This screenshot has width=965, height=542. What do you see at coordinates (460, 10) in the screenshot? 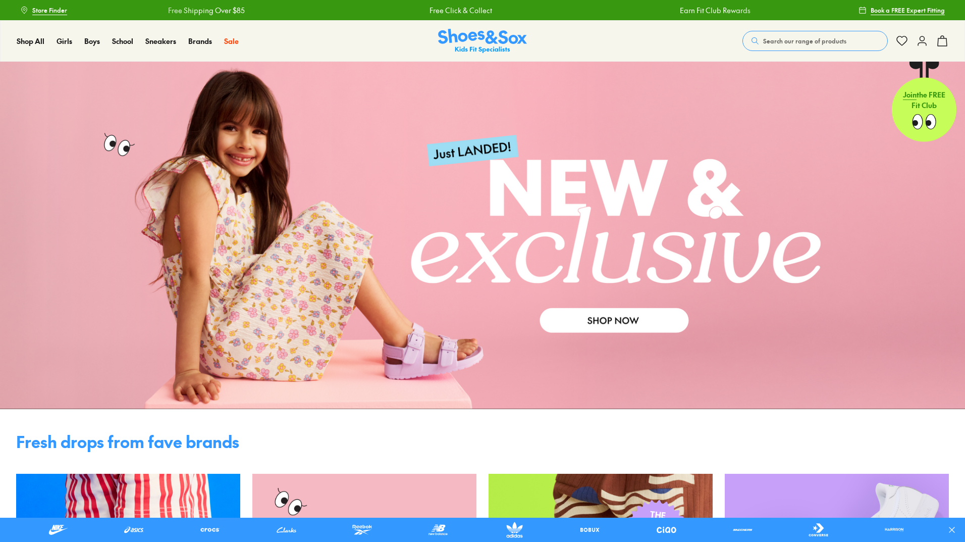
I see `a: Free Click & Collect` at bounding box center [460, 10].